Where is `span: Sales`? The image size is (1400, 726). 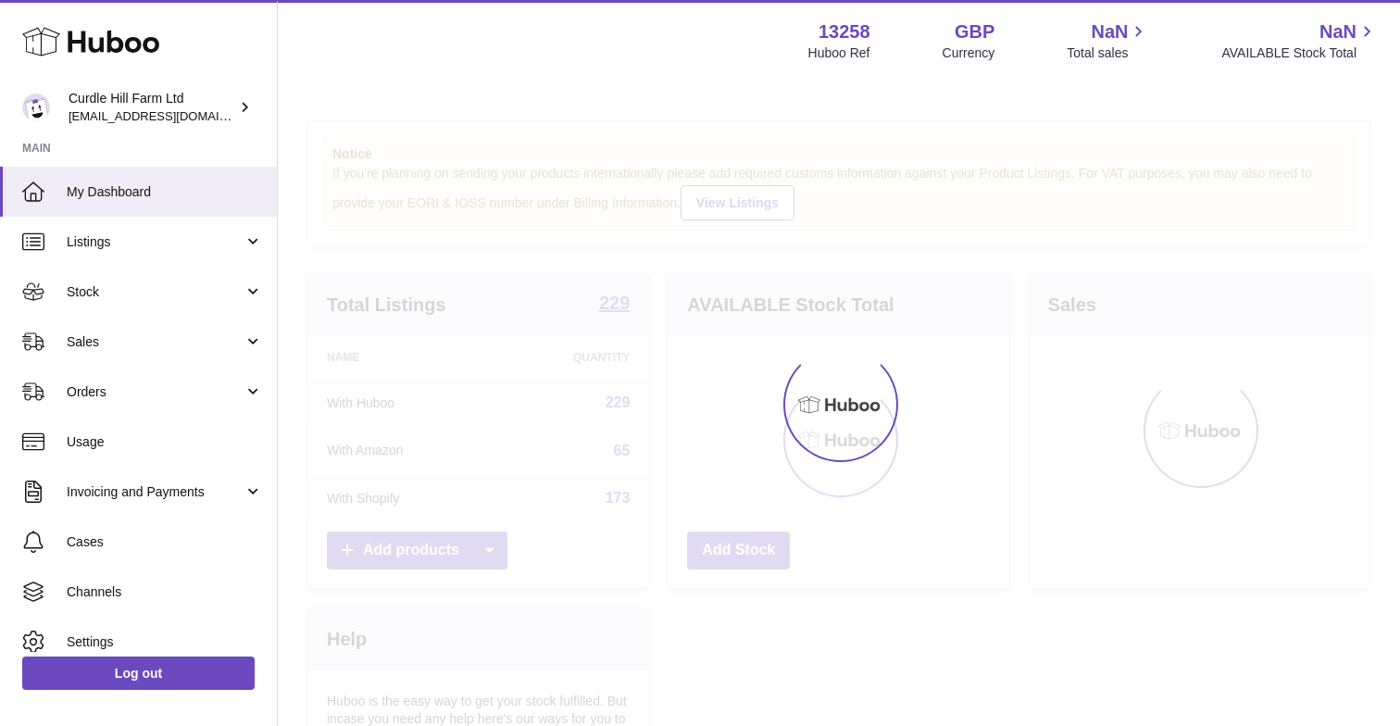 span: Sales is located at coordinates (155, 342).